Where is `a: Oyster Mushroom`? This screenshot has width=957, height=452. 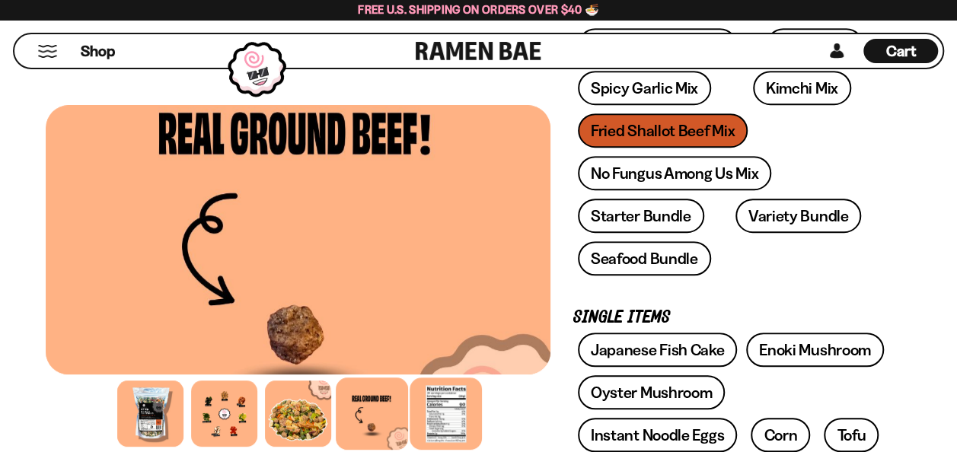 a: Oyster Mushroom is located at coordinates (652, 392).